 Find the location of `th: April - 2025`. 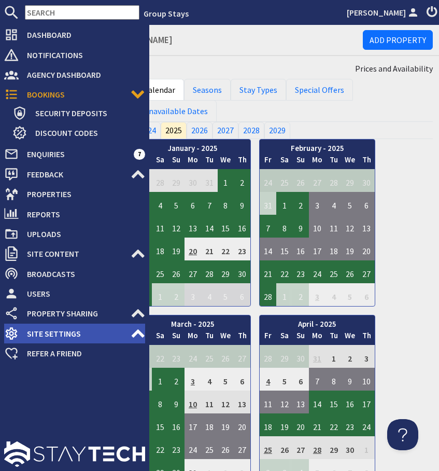

th: April - 2025 is located at coordinates (317, 322).